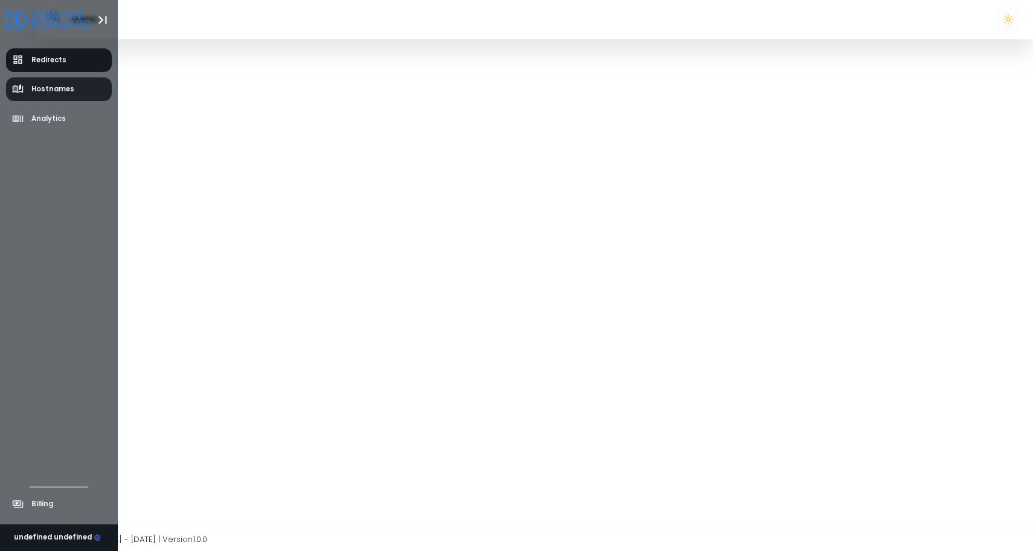 The width and height of the screenshot is (1033, 551). I want to click on a: Billing, so click(59, 503).